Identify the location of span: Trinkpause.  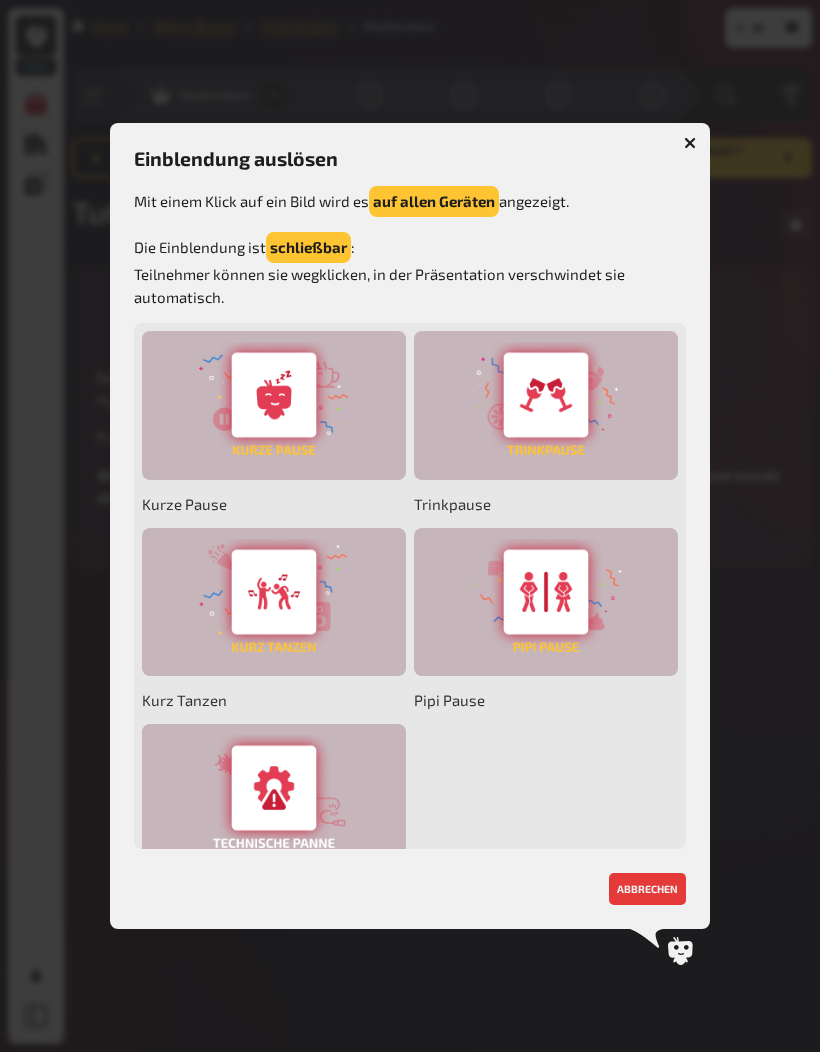
(546, 504).